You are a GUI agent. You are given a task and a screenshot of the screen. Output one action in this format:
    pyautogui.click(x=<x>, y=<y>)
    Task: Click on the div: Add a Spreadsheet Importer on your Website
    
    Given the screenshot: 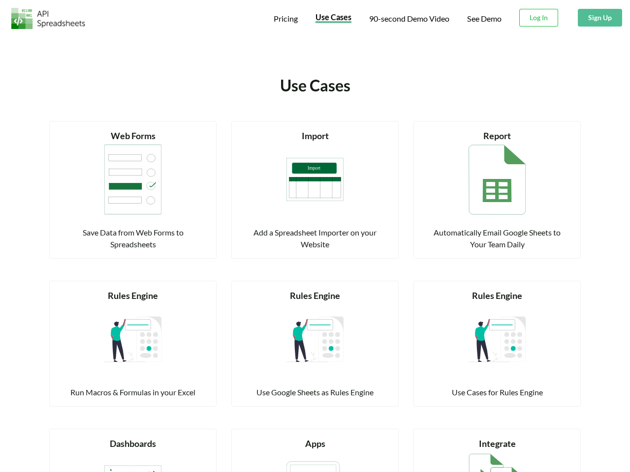 What is the action you would take?
    pyautogui.click(x=315, y=239)
    